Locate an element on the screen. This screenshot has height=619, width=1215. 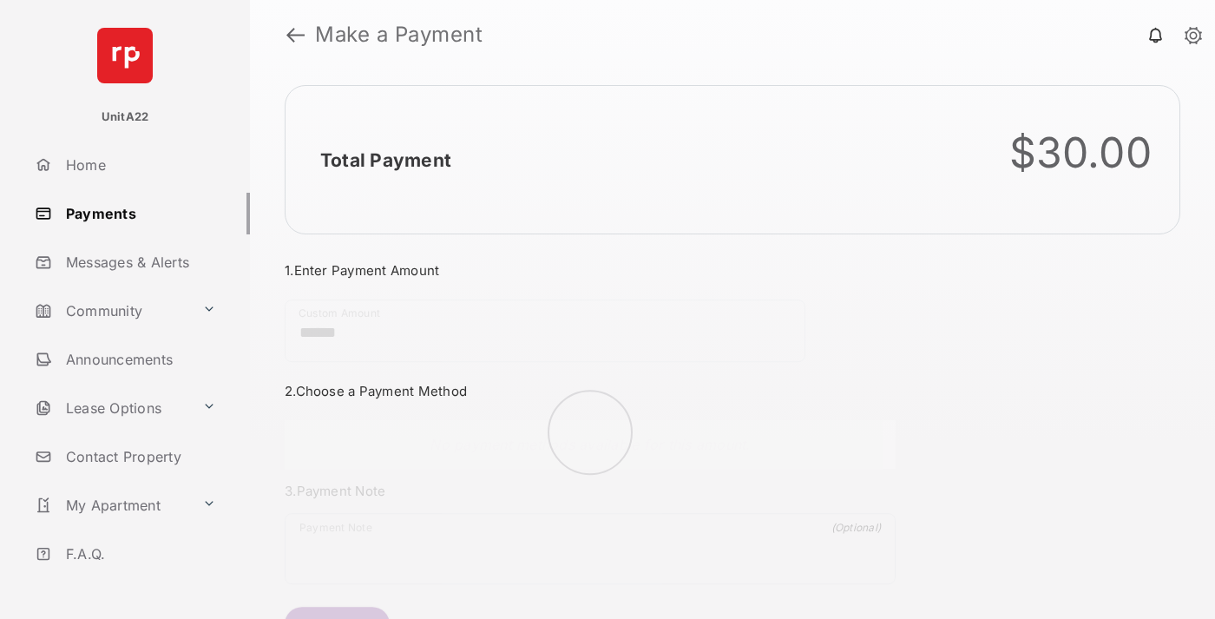
a: Messages & Alerts is located at coordinates (139, 262).